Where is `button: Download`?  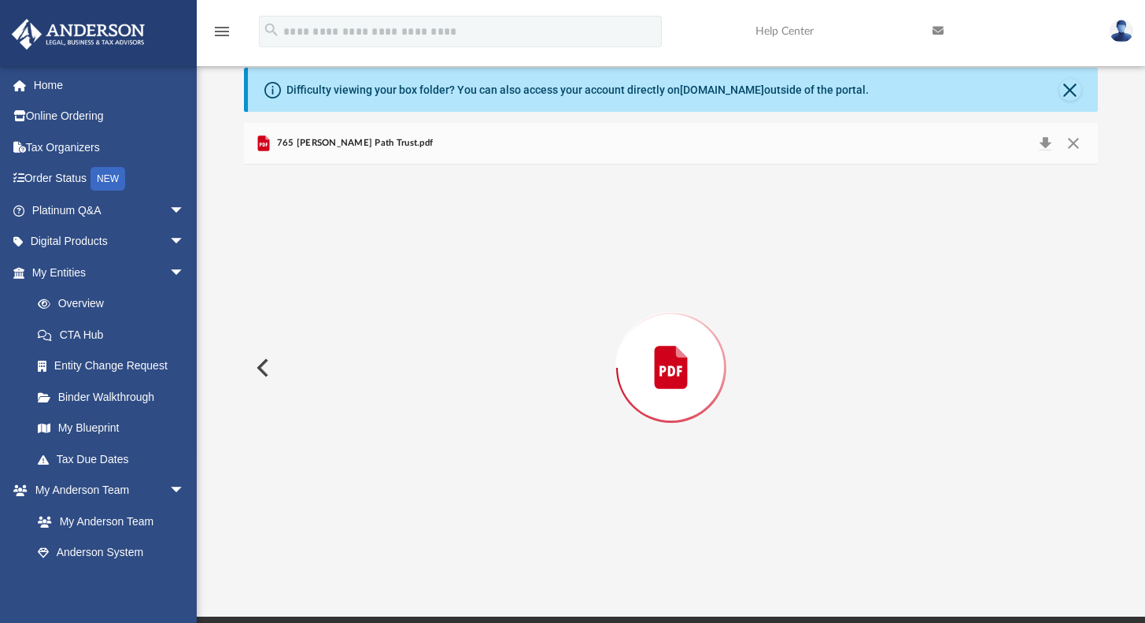
button: Download is located at coordinates (1045, 143).